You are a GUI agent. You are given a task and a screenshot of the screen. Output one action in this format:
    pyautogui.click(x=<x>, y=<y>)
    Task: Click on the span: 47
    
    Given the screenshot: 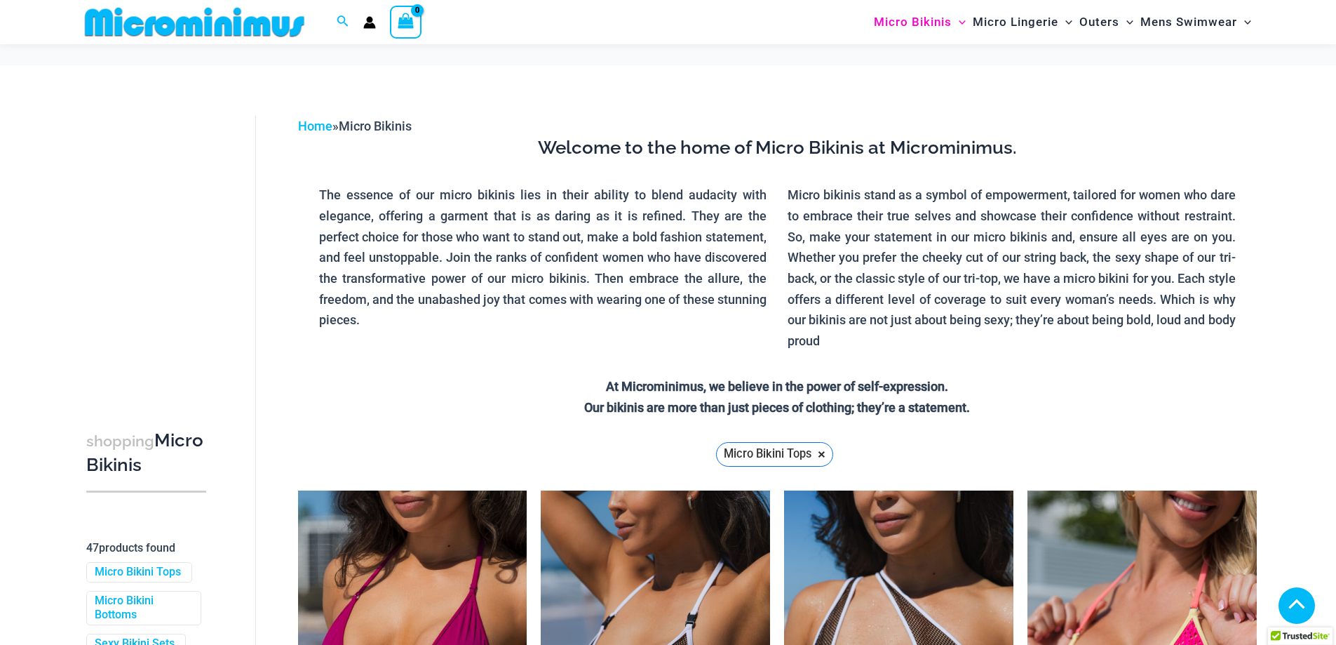 What is the action you would take?
    pyautogui.click(x=93, y=547)
    